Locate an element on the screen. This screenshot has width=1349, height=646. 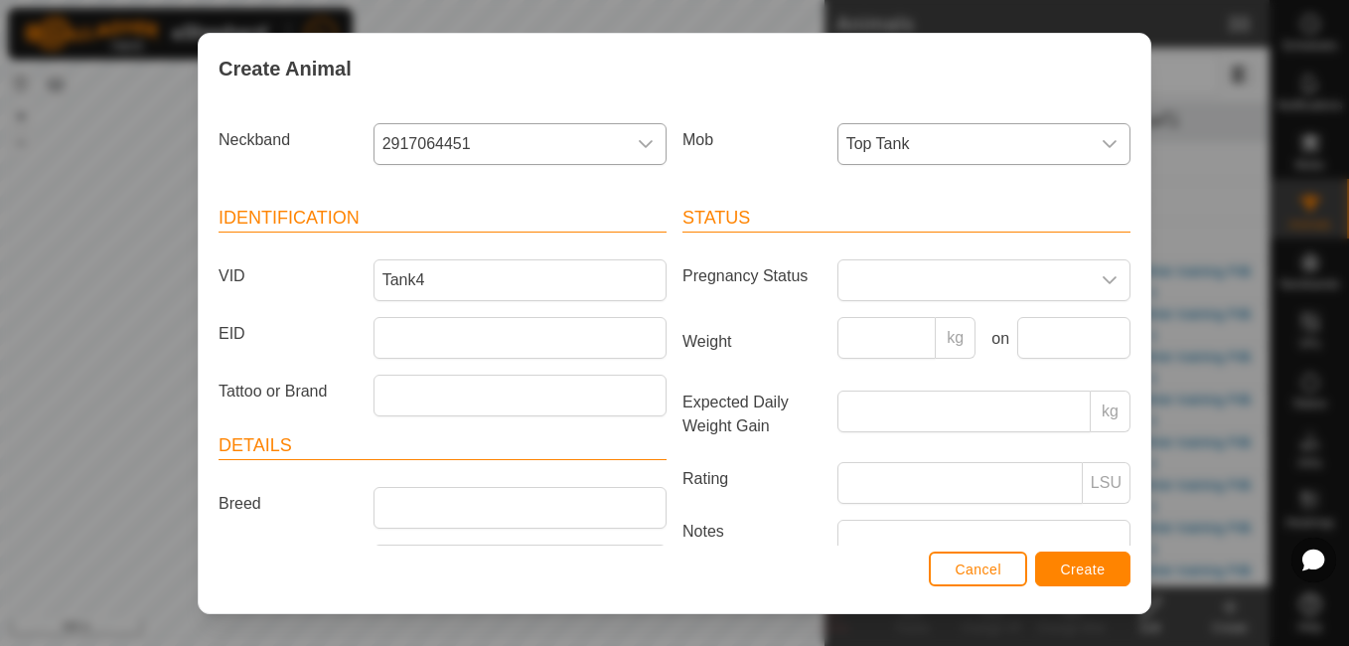
label: Breed is located at coordinates (288, 504).